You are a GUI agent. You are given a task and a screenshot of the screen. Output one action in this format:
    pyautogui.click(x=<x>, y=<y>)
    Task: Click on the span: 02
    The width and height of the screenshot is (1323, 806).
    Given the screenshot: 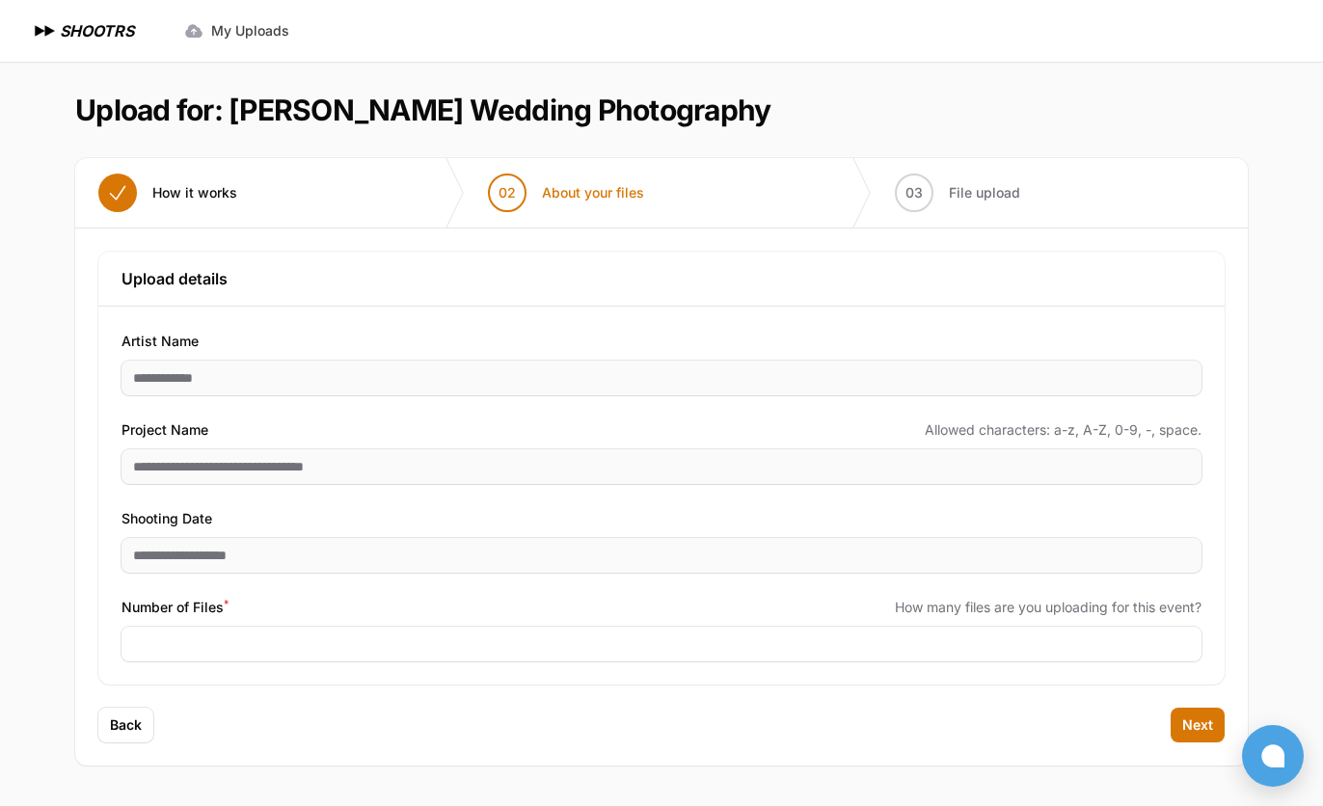 What is the action you would take?
    pyautogui.click(x=507, y=193)
    